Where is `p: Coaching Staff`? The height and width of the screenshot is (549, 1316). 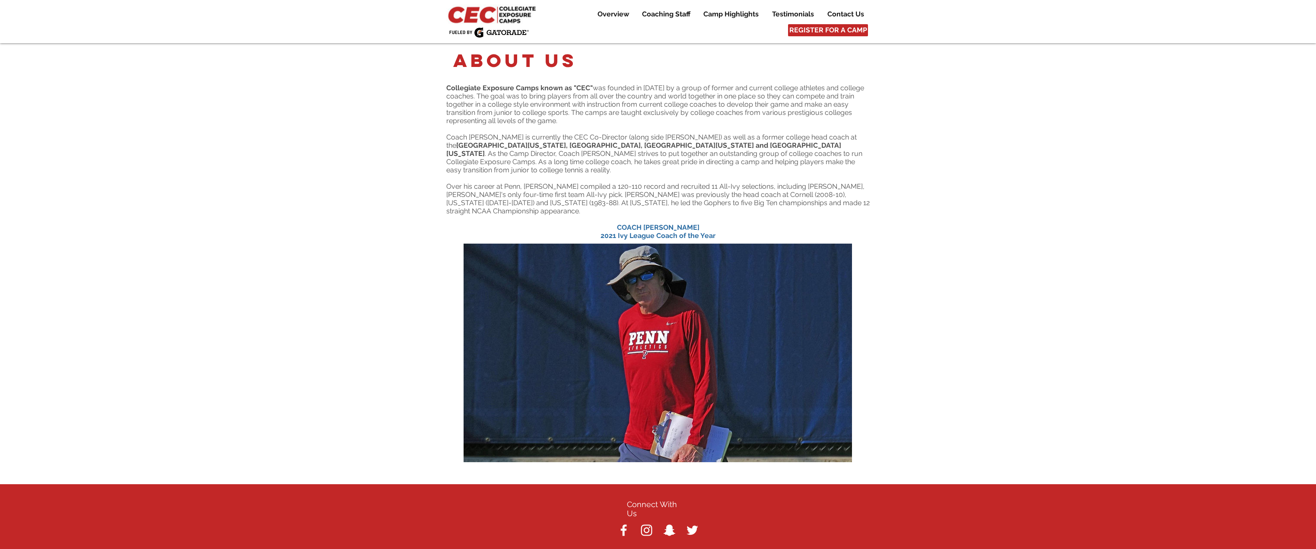
p: Coaching Staff is located at coordinates (666, 14).